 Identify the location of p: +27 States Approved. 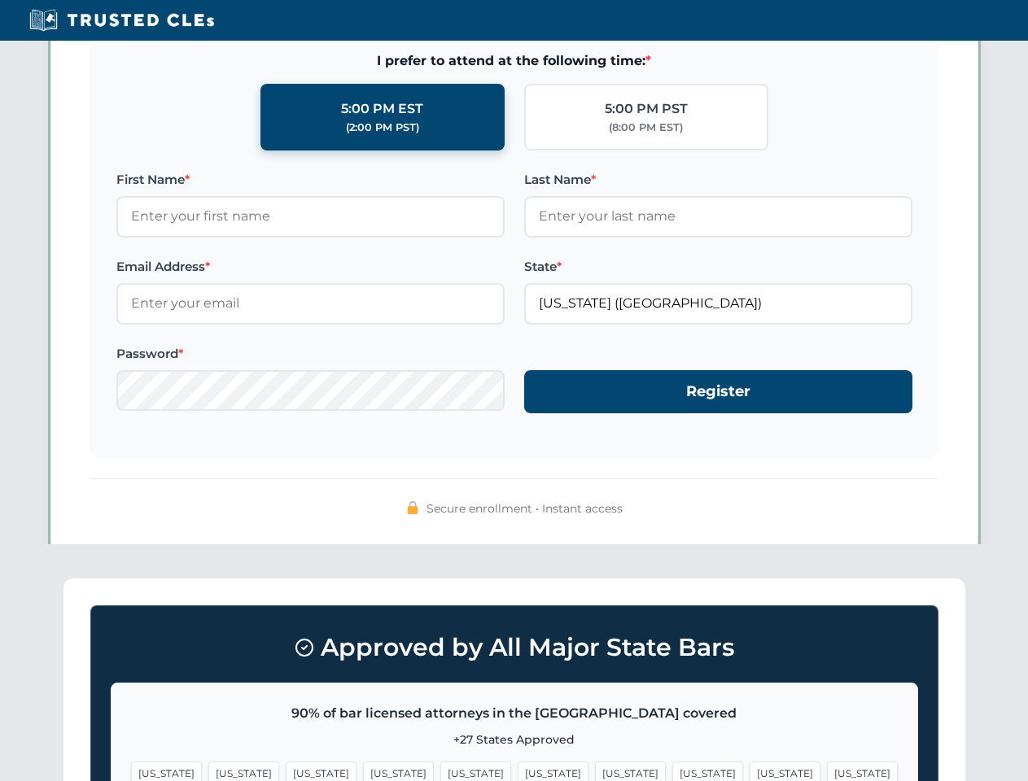
(514, 740).